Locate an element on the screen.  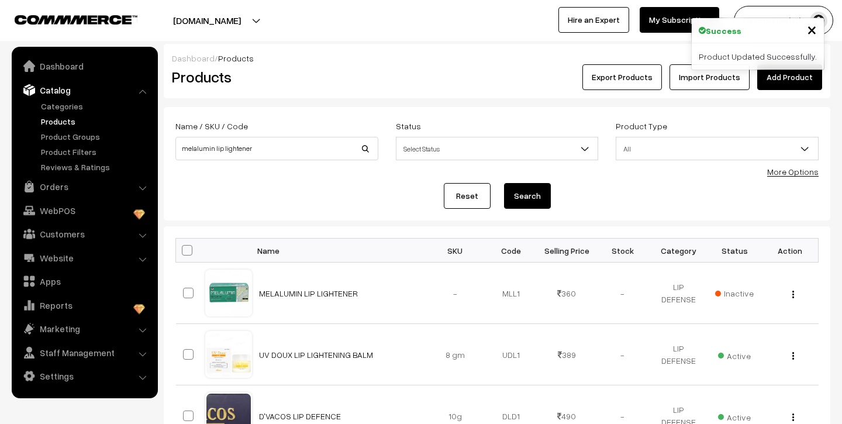
a: MELALUMIN LIP LIGHTENER is located at coordinates (308, 293).